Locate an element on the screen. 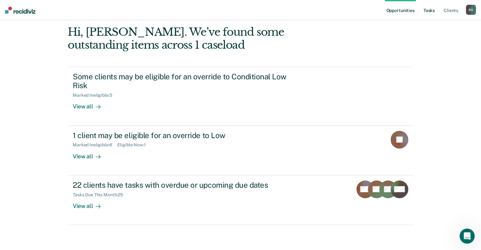  div: Tasks Due This Month : 25 is located at coordinates (100, 195).